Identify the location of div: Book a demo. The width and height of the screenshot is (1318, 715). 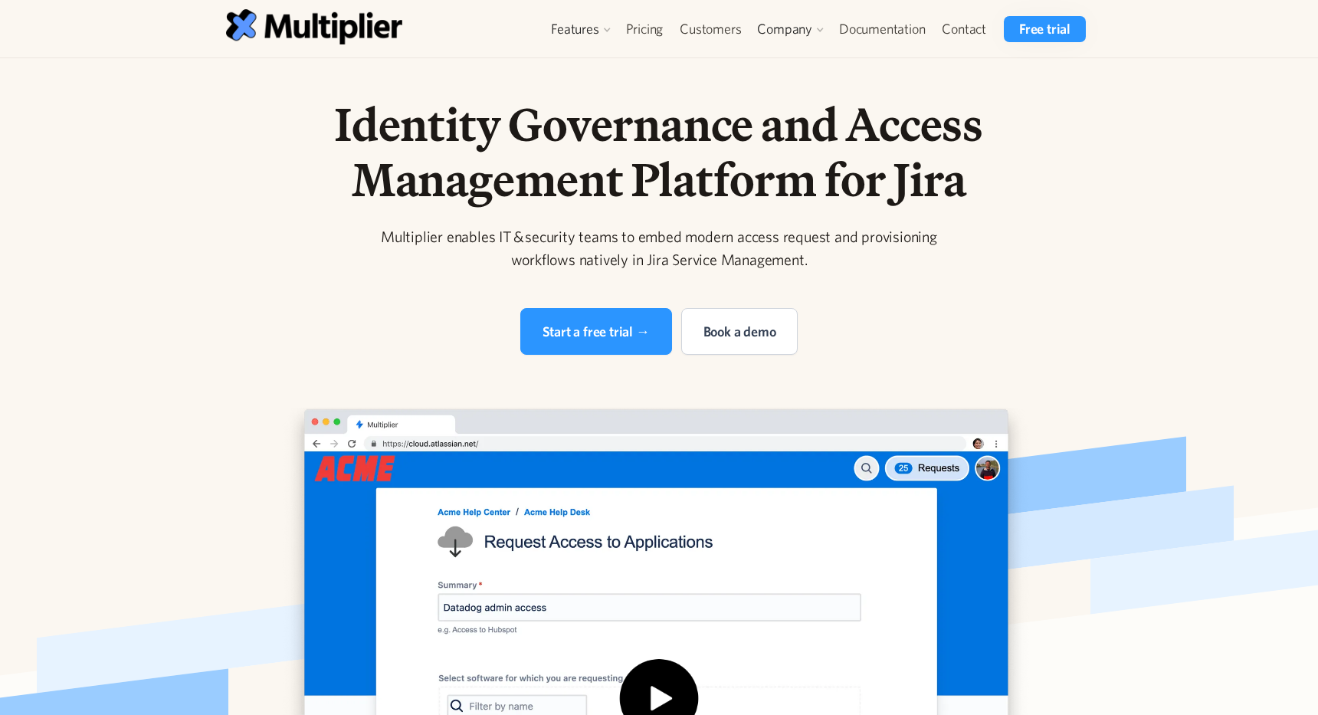
(739, 331).